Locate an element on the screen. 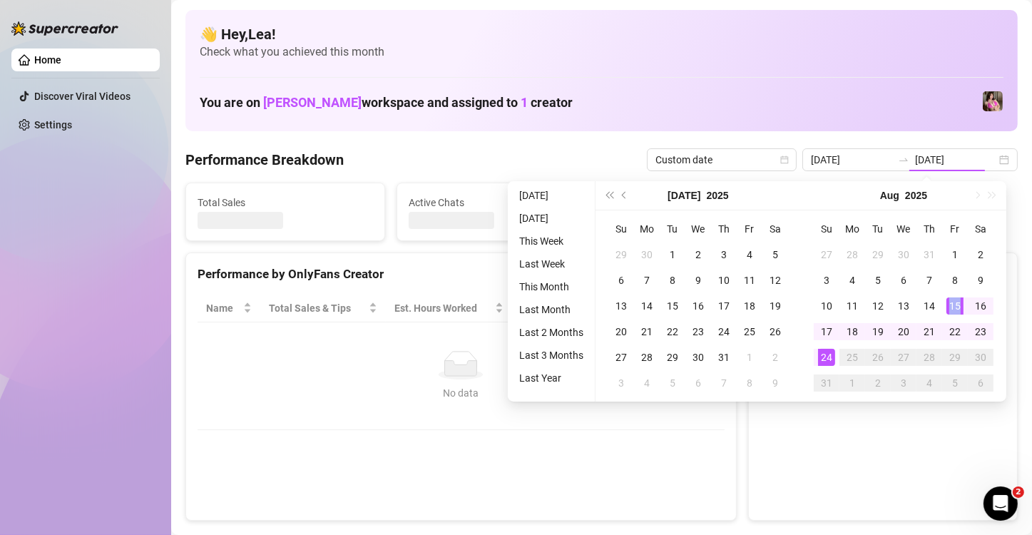 The width and height of the screenshot is (1032, 535). span: 1 is located at coordinates (524, 102).